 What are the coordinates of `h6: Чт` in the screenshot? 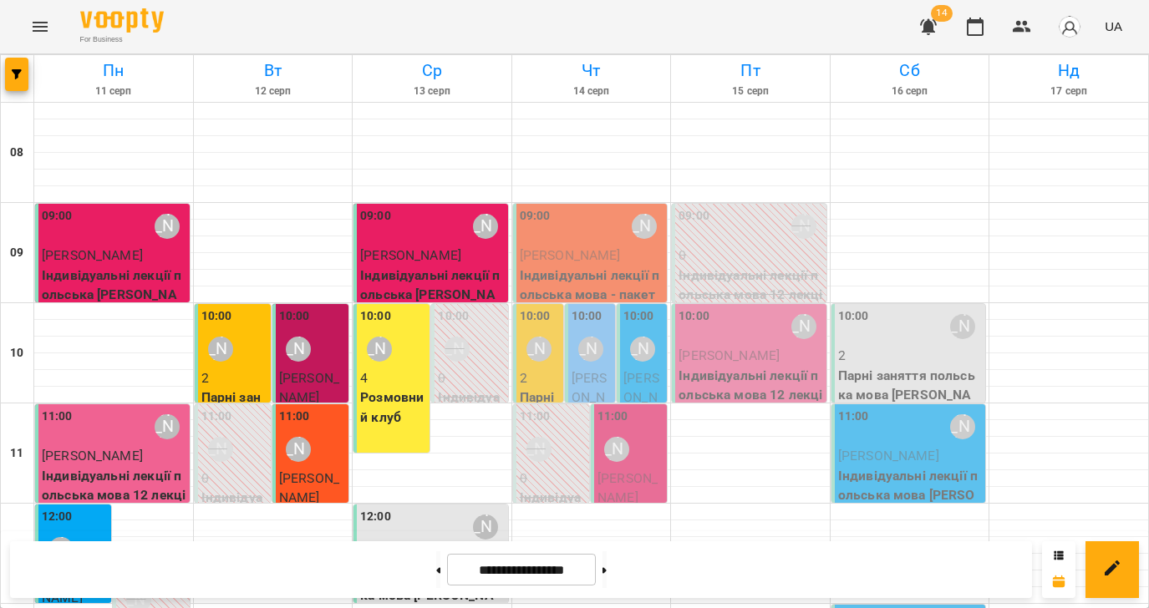 It's located at (592, 70).